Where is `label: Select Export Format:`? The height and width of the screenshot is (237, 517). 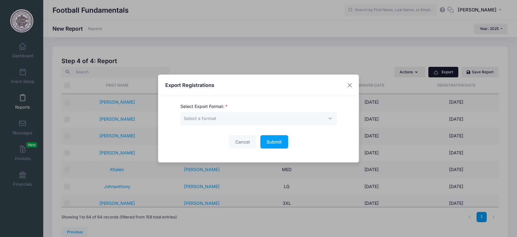
label: Select Export Format: is located at coordinates (204, 106).